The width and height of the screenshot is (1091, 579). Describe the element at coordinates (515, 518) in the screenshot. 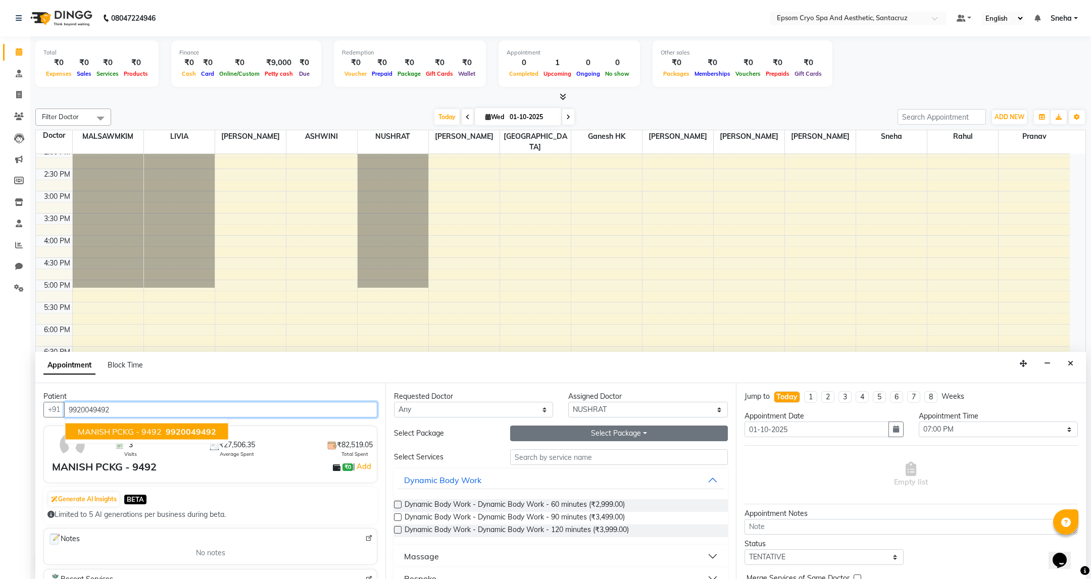

I see `span: Dynamic Body Work - Dynamic Body Work - 90 minutes (₹3,499.00)` at that location.